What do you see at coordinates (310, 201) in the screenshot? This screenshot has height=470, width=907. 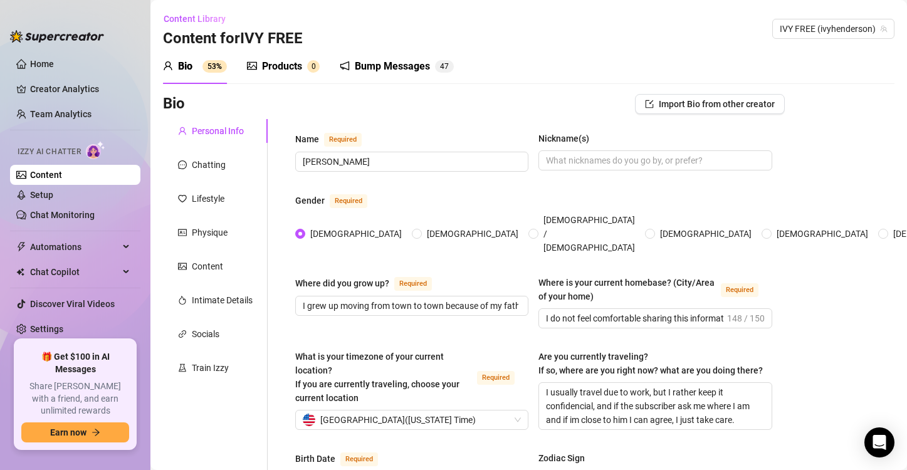 I see `div: Gender` at bounding box center [310, 201].